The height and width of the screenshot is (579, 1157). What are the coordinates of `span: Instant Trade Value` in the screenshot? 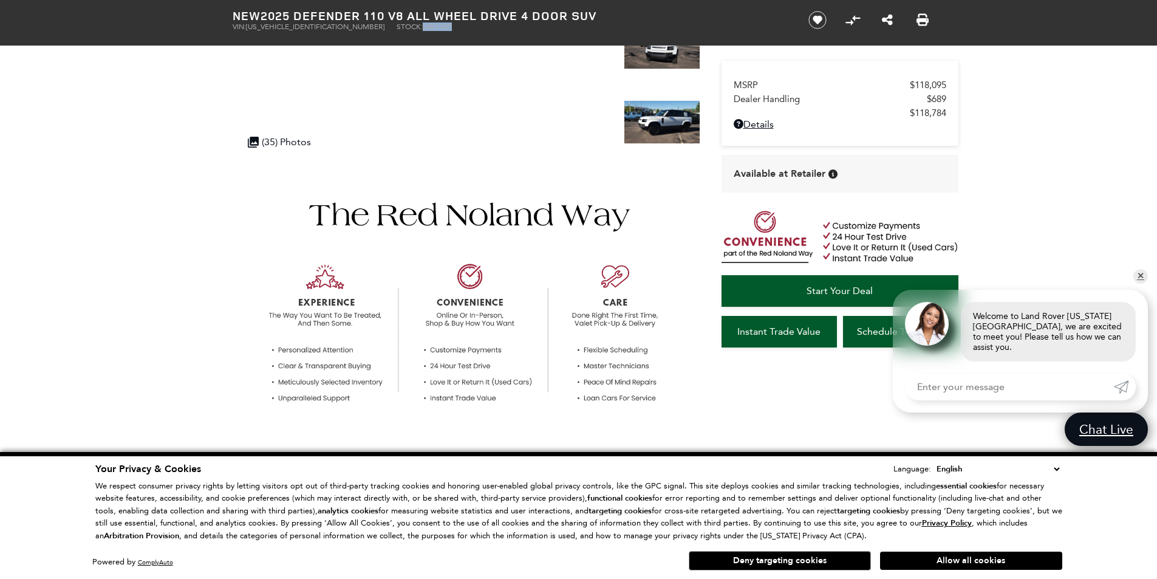 It's located at (779, 331).